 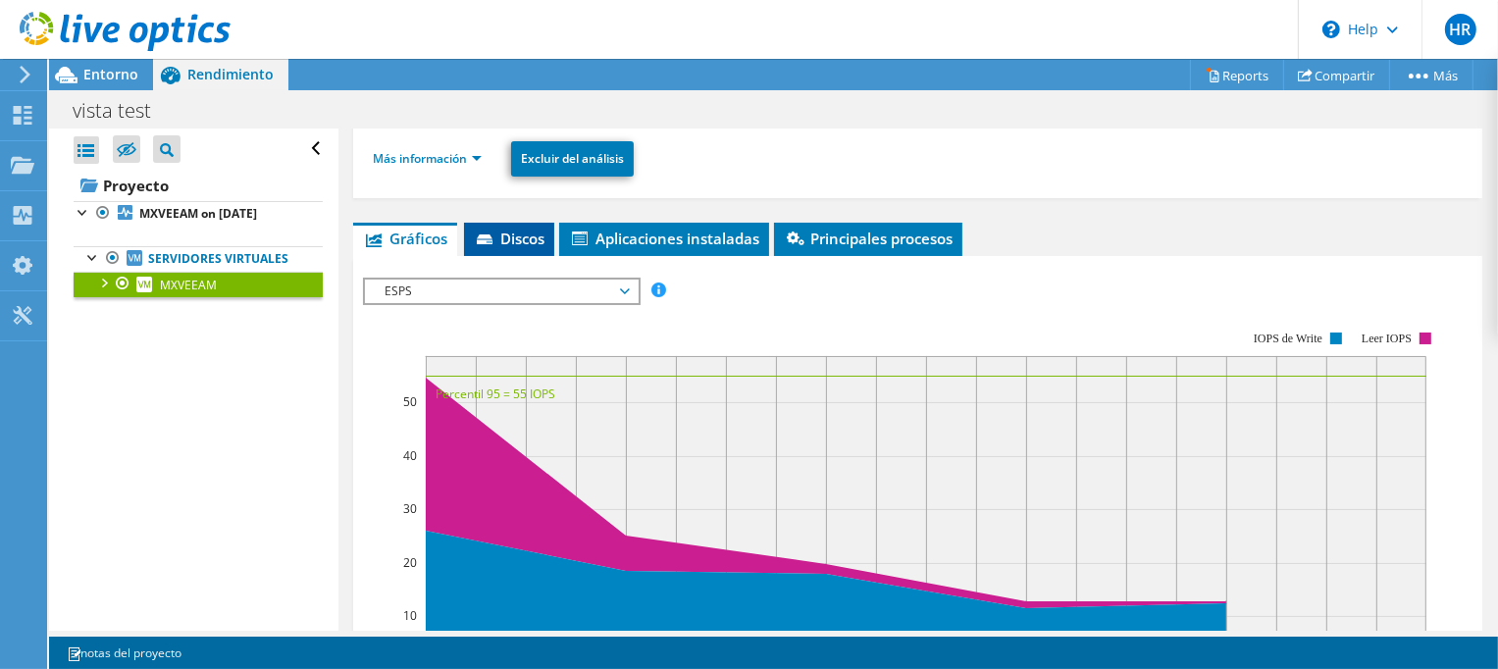 I want to click on a: Compartir, so click(x=1336, y=75).